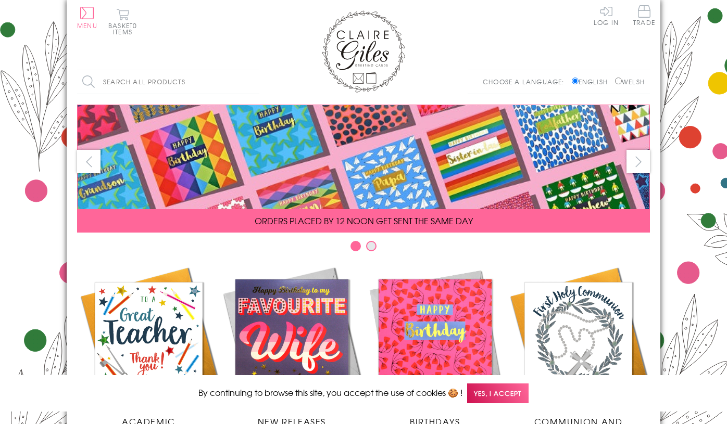 This screenshot has width=727, height=424. I want to click on button: Carousel Page 2, so click(371, 246).